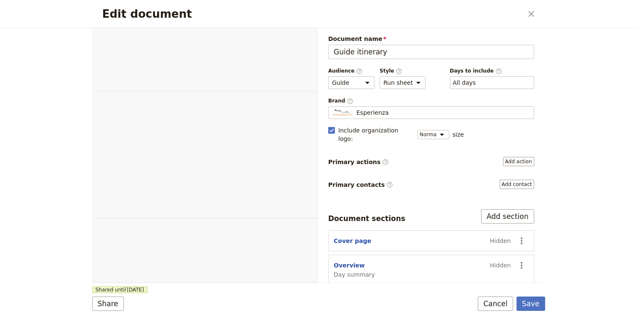  What do you see at coordinates (349, 265) in the screenshot?
I see `button: Overview` at bounding box center [349, 265].